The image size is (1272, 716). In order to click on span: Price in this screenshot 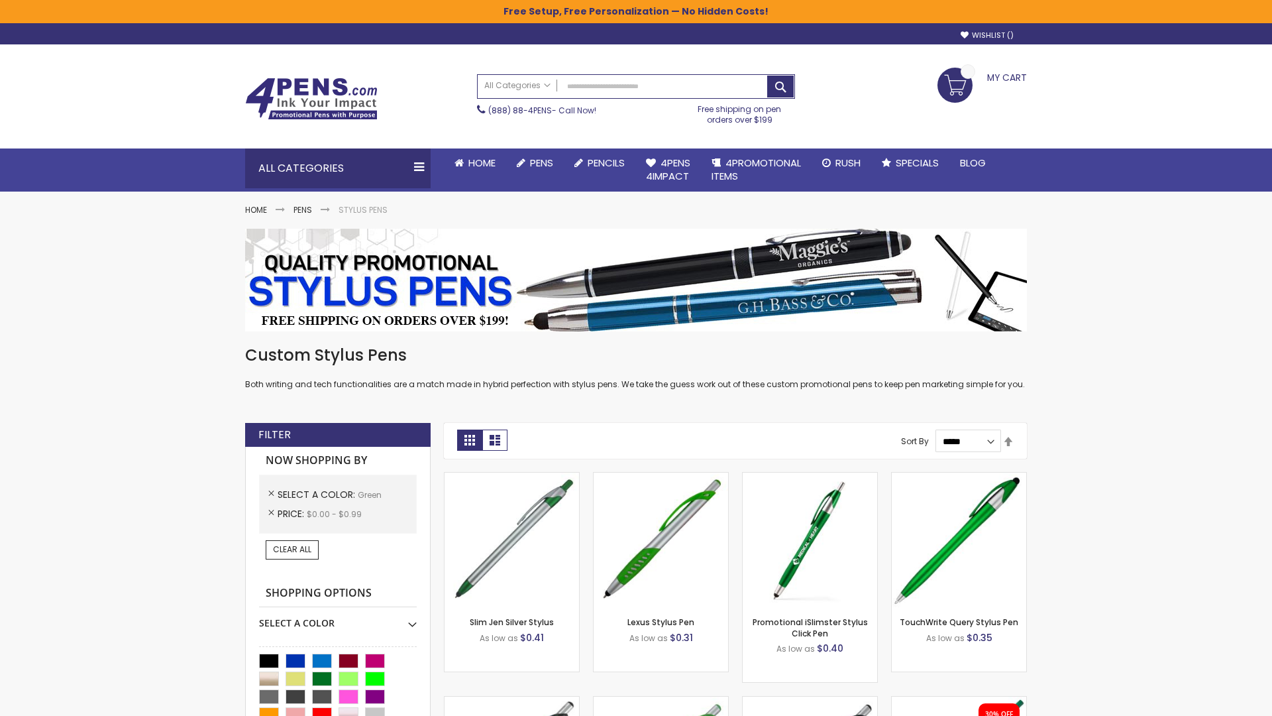, I will do `click(292, 513)`.